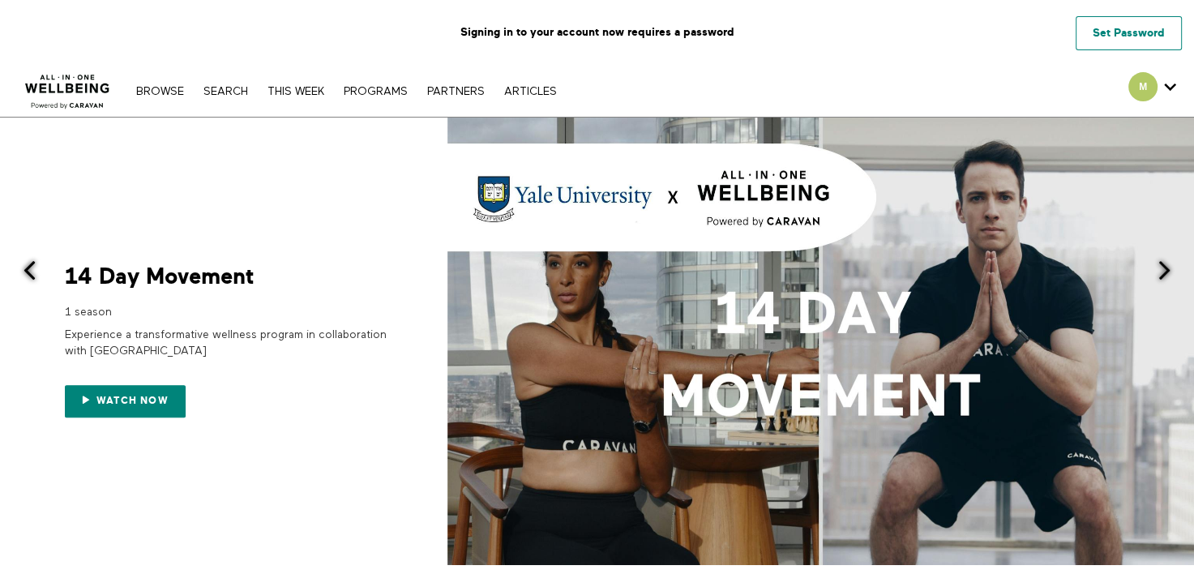  I want to click on a: PROGRAMS, so click(375, 92).